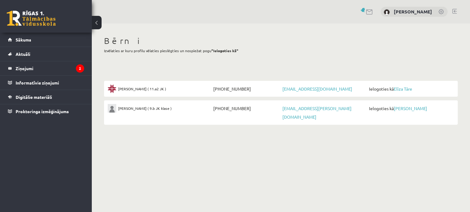  Describe the element at coordinates (386, 12) in the screenshot. I see `img: Andris Tāre` at that location.